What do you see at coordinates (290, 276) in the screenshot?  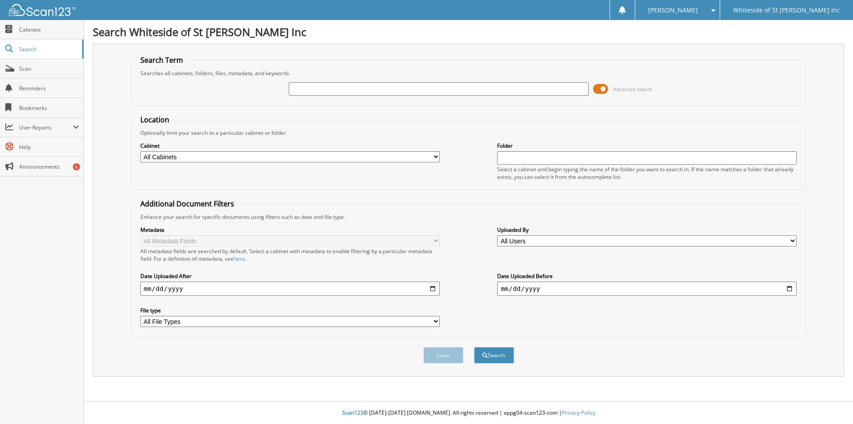 I see `label: Date Uploaded After` at bounding box center [290, 276].